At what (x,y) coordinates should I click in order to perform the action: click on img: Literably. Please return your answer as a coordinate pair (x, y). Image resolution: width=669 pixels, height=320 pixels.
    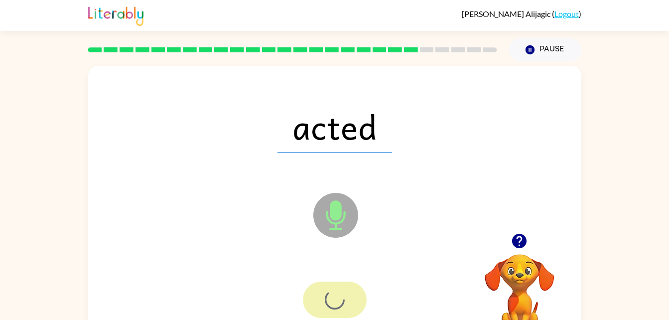
    Looking at the image, I should click on (116, 15).